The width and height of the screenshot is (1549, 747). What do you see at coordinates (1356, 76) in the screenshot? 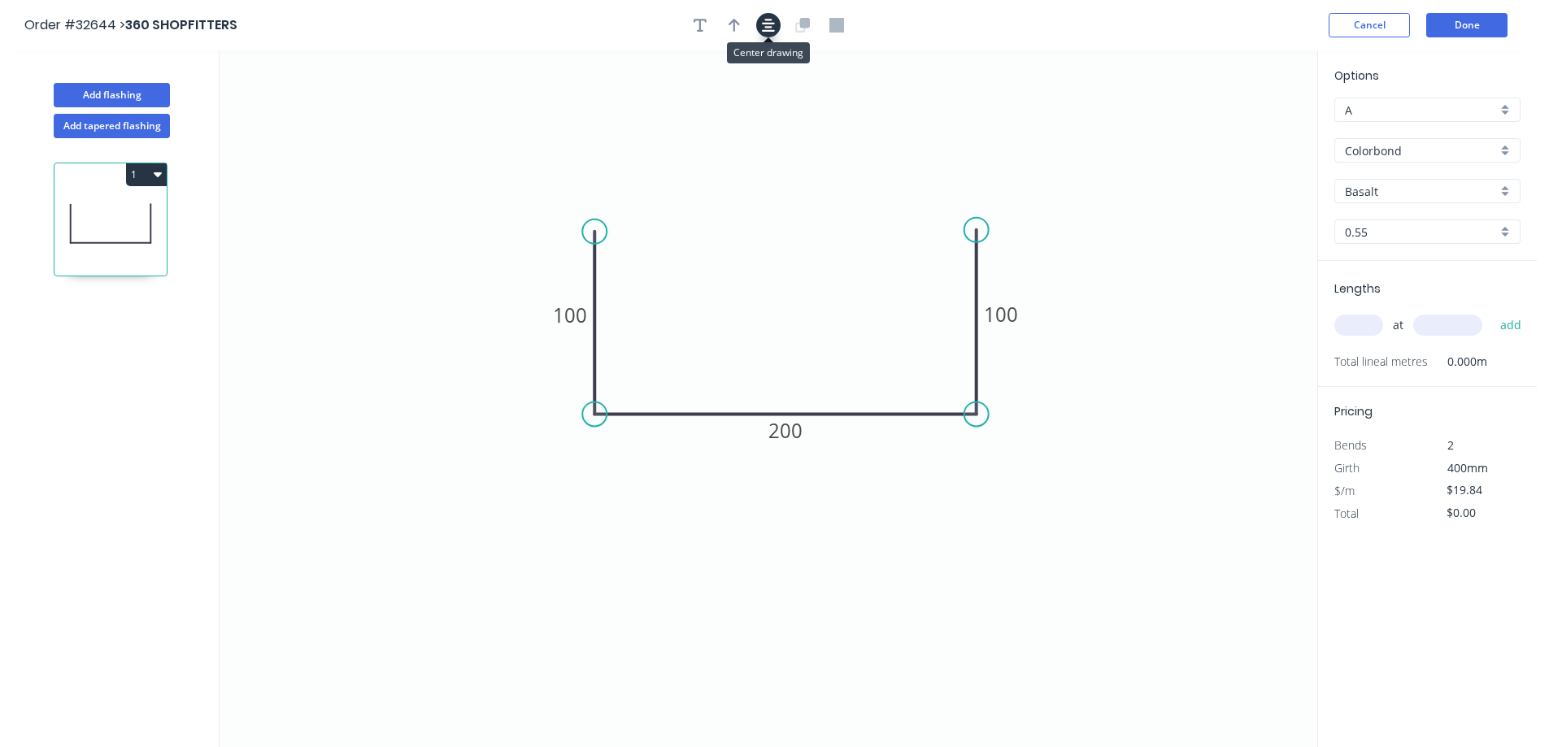
I see `span: Options` at bounding box center [1356, 76].